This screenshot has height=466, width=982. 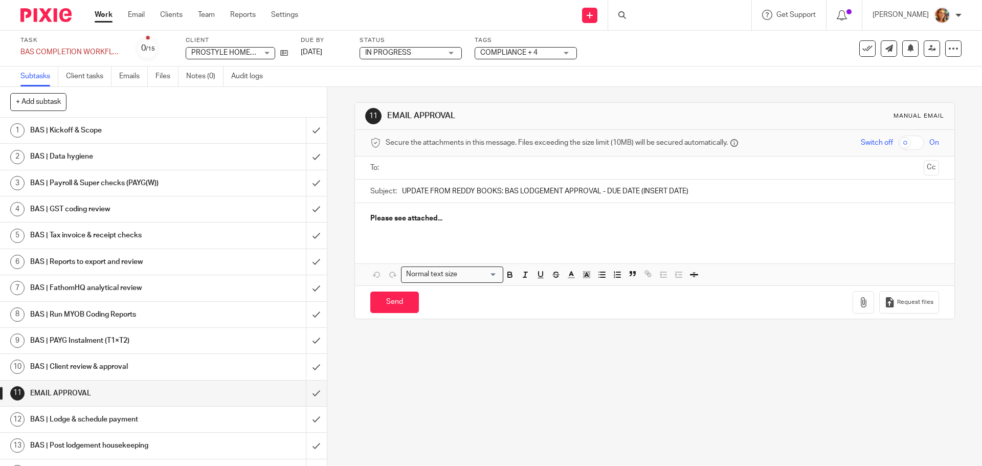 I want to click on div: 7, so click(x=17, y=288).